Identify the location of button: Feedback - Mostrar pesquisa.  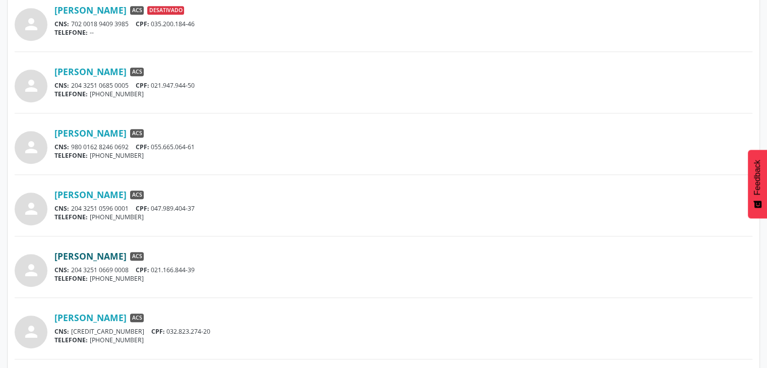
(758, 184).